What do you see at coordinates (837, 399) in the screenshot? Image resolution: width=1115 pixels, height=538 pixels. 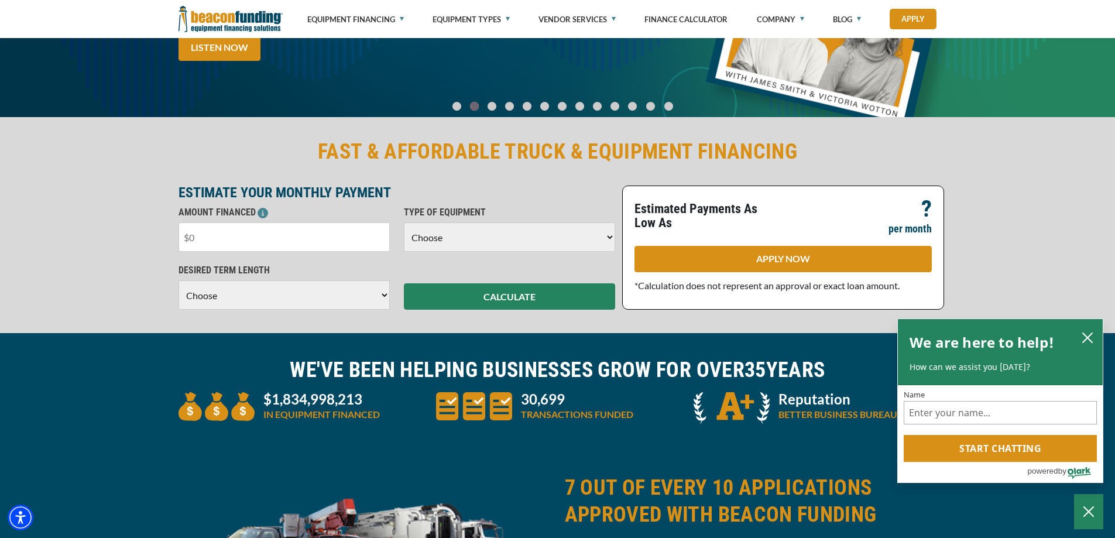 I see `p: Reputation` at bounding box center [837, 399].